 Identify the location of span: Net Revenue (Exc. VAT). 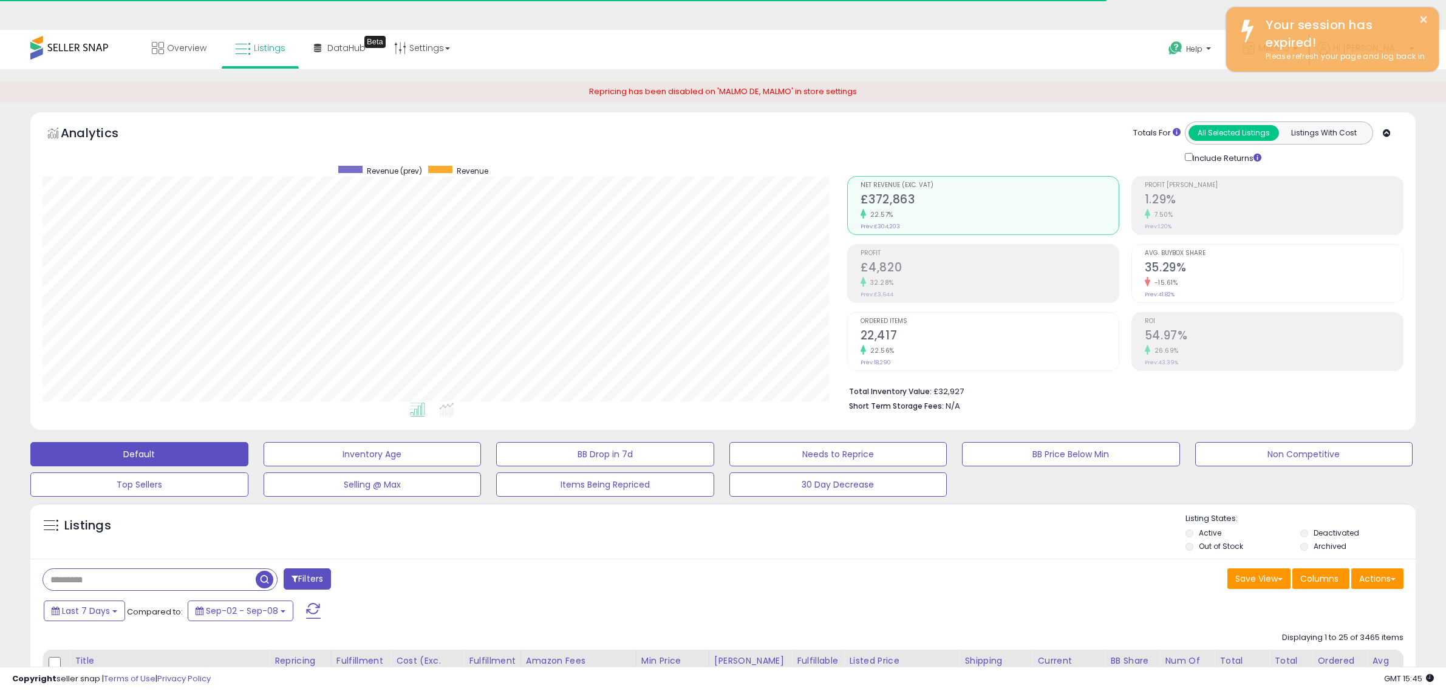
(990, 185).